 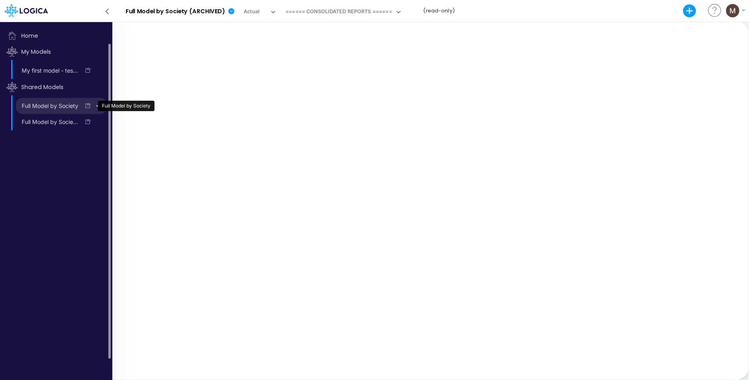 I want to click on span: Home, so click(x=57, y=36).